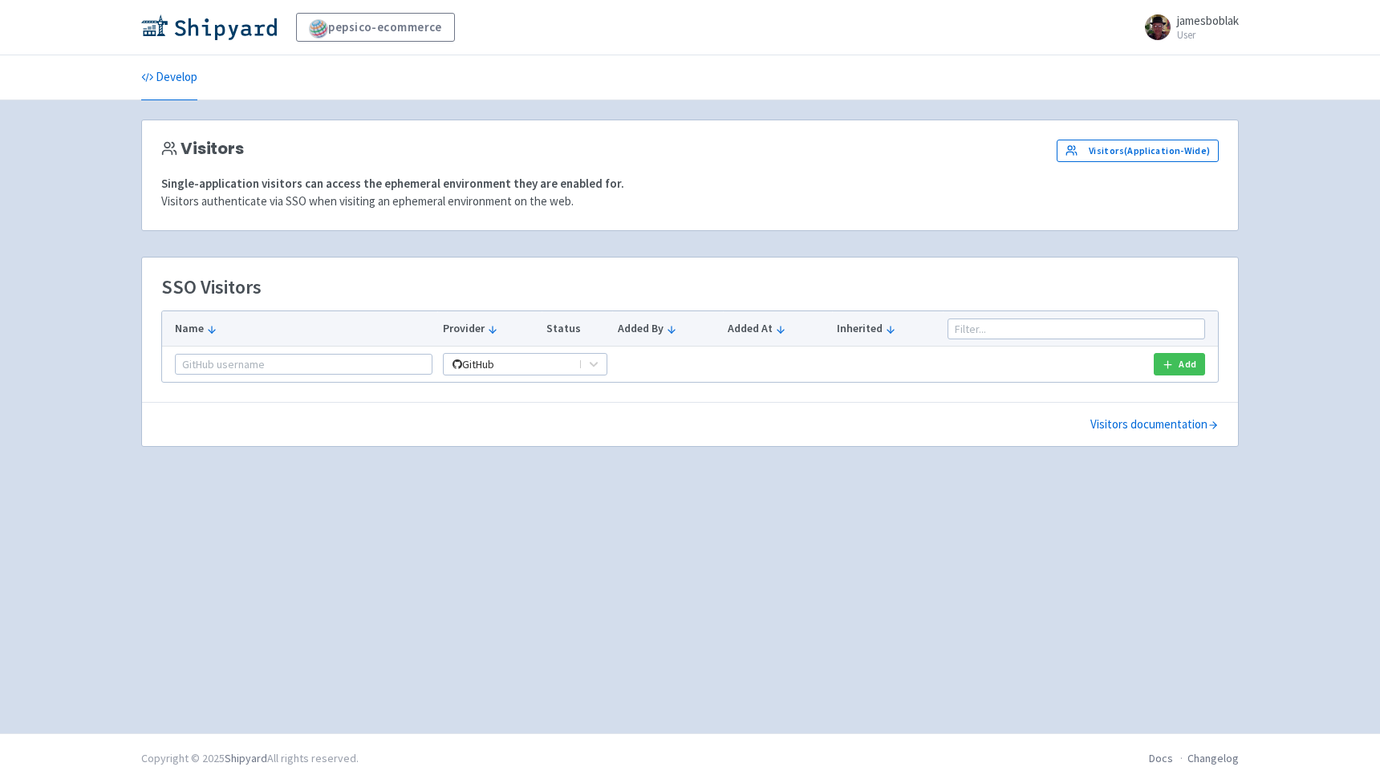  What do you see at coordinates (212, 148) in the screenshot?
I see `span: Visitors` at bounding box center [212, 148].